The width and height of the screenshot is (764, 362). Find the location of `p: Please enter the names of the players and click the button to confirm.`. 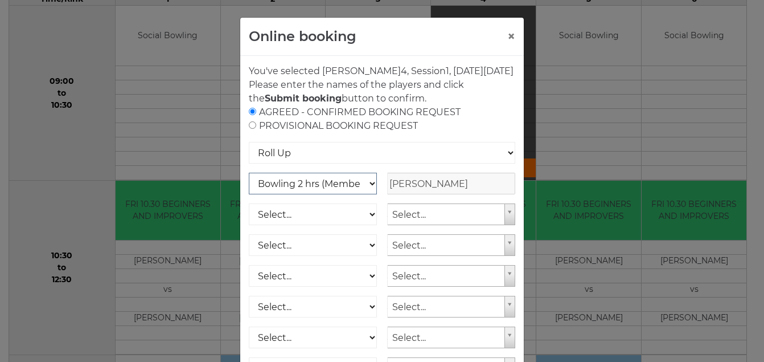

p: Please enter the names of the players and click the button to confirm. is located at coordinates (382, 92).